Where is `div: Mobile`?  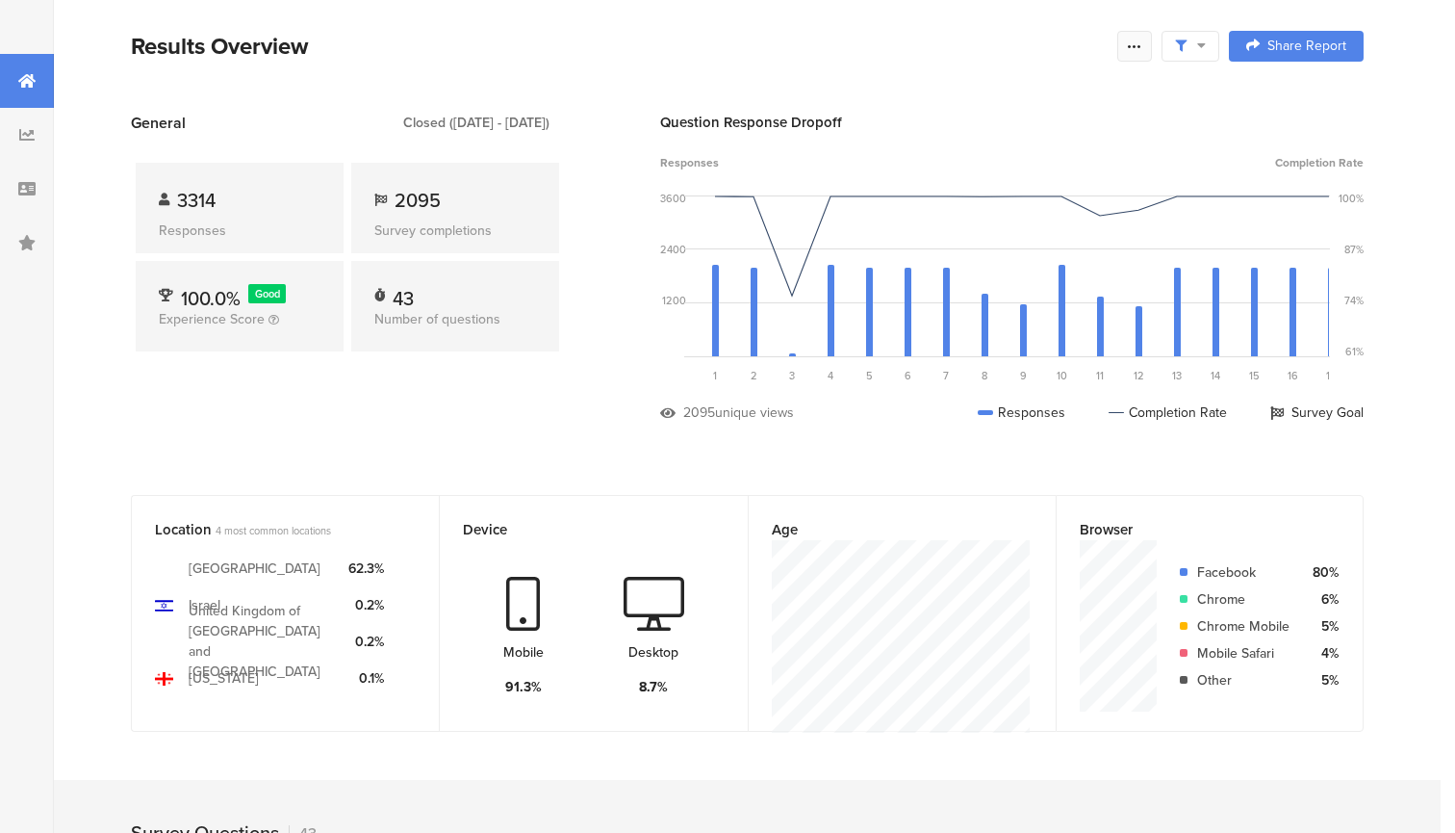 div: Mobile is located at coordinates (524, 652).